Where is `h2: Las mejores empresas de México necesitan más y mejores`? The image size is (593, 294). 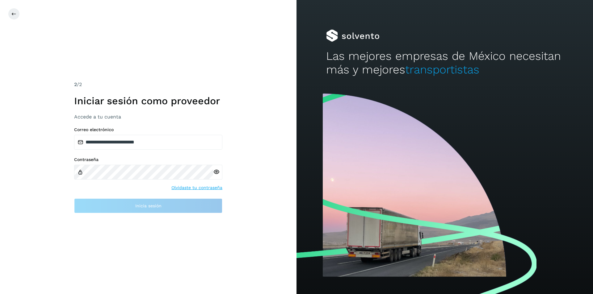 h2: Las mejores empresas de México necesitan más y mejores is located at coordinates (445, 63).